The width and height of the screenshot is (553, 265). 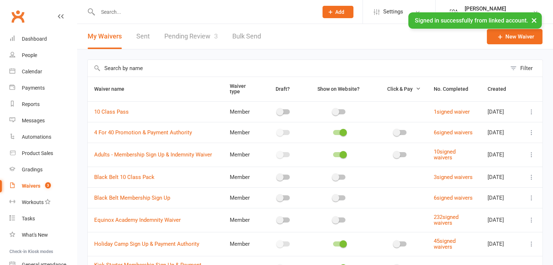 I want to click on a: Payments, so click(x=43, y=88).